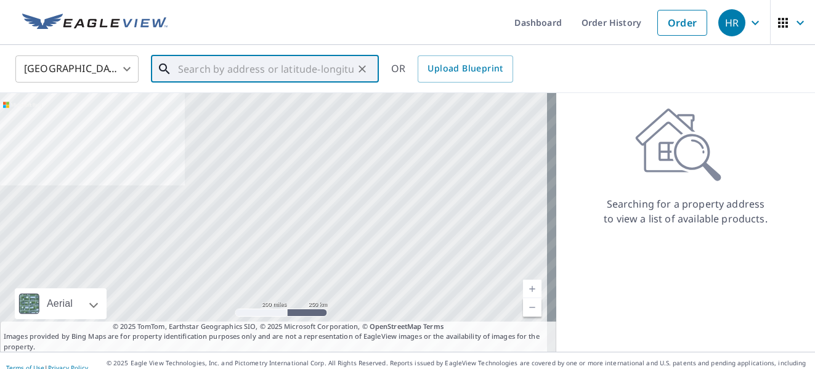  What do you see at coordinates (452, 69) in the screenshot?
I see `div: OR` at bounding box center [452, 69].